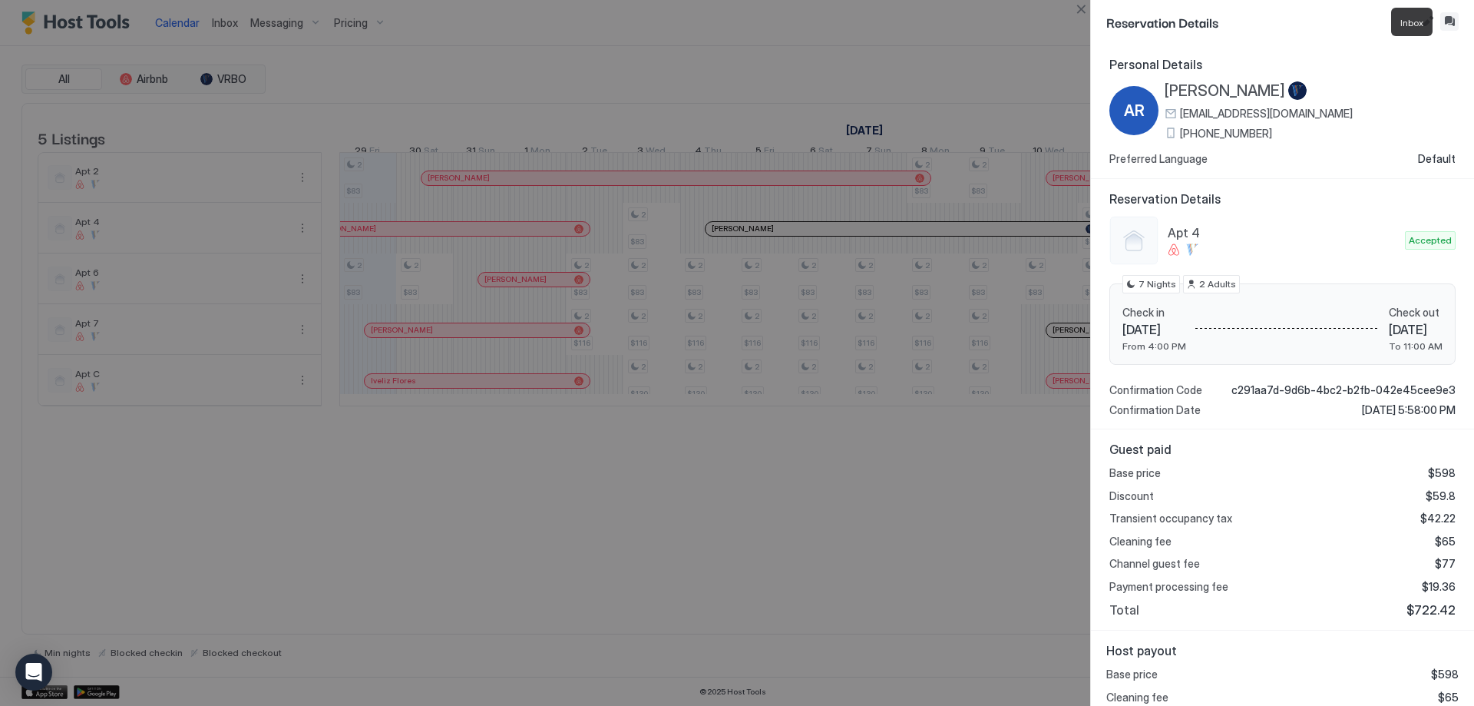 Image resolution: width=1474 pixels, height=706 pixels. I want to click on span: c291aa7d-9d6b-4bc2-b2fb-042e45cee9e3, so click(1344, 390).